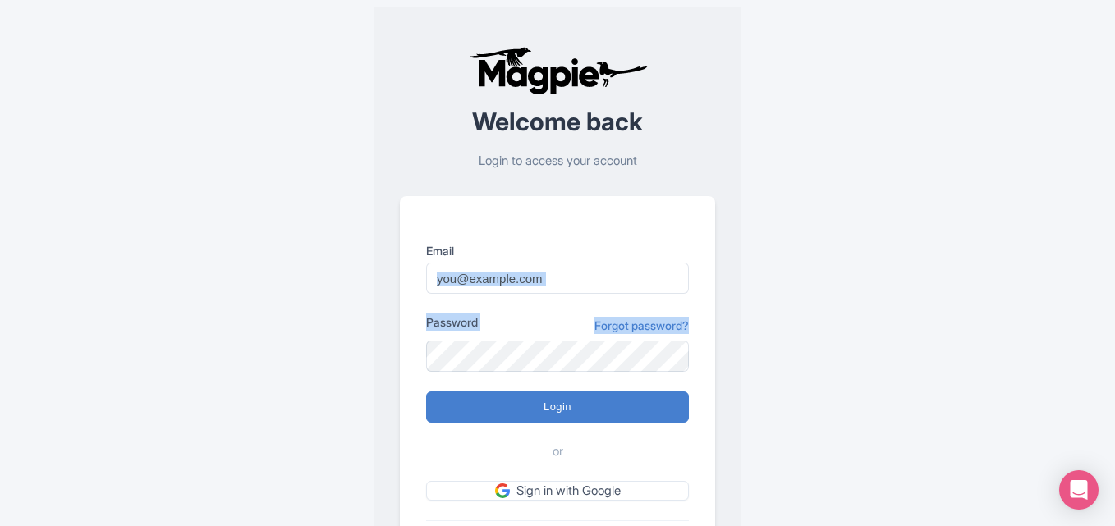 Image resolution: width=1115 pixels, height=526 pixels. Describe the element at coordinates (641, 325) in the screenshot. I see `a: Forgot password?` at that location.